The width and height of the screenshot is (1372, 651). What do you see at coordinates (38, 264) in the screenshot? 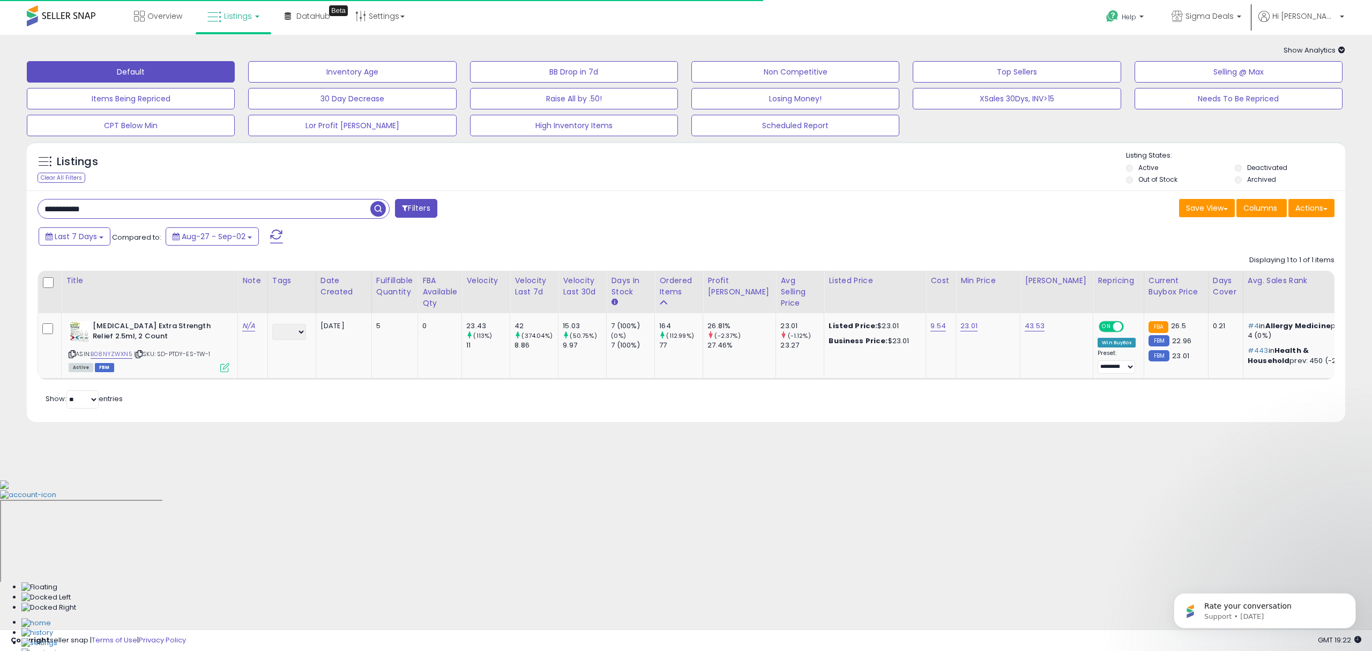
I see `img: Profile image for Adam` at bounding box center [38, 264].